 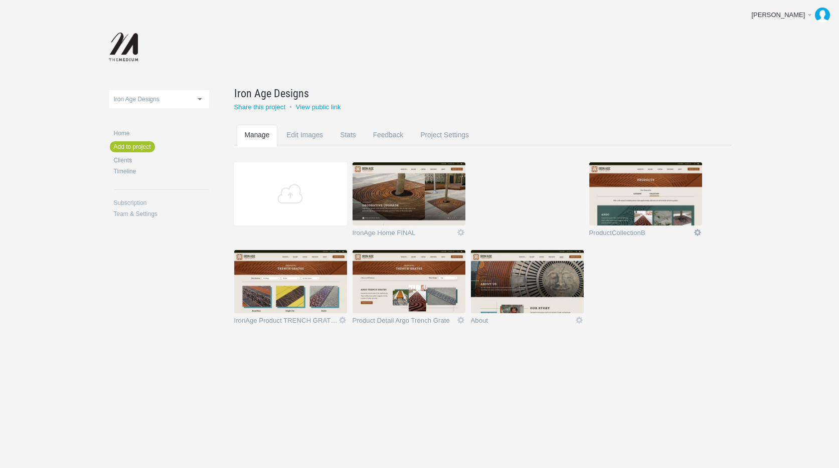 I want to click on a: Project Settings, so click(x=444, y=144).